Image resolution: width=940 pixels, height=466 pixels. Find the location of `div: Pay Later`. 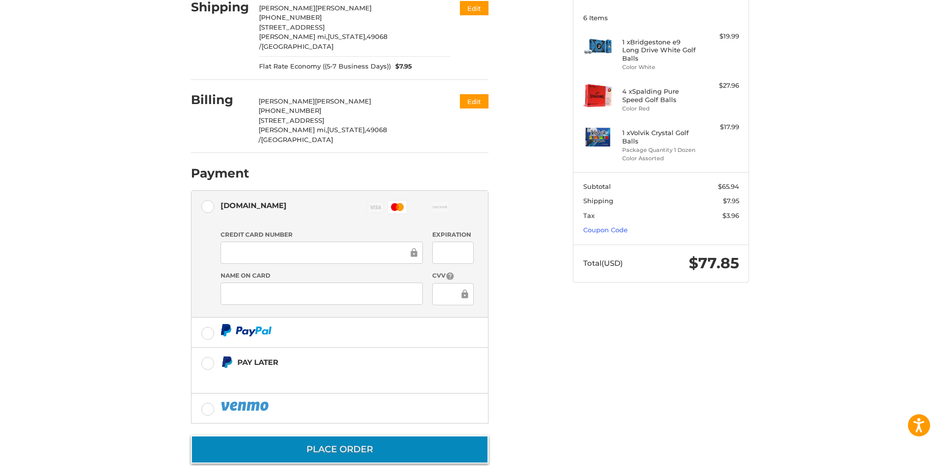

div: Pay Later is located at coordinates (332, 362).